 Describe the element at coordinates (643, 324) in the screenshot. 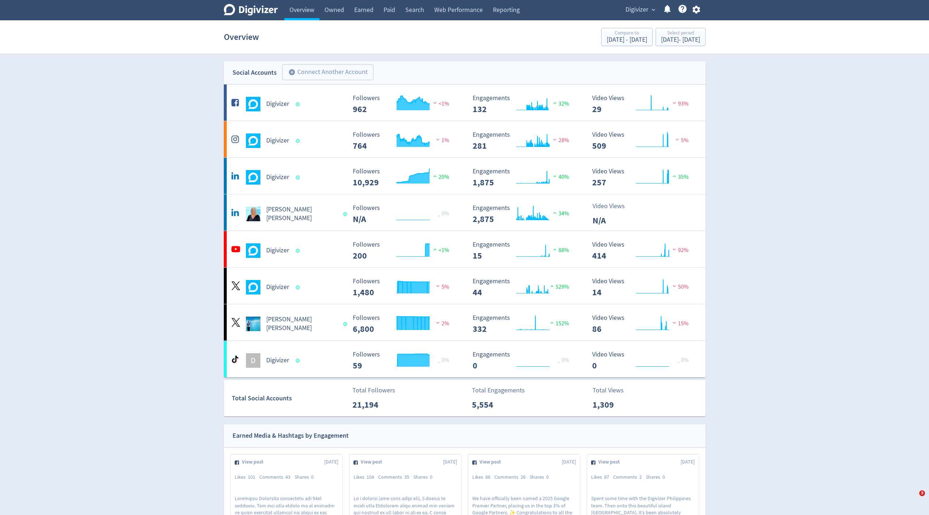

I see `svg: Video Views 86` at that location.